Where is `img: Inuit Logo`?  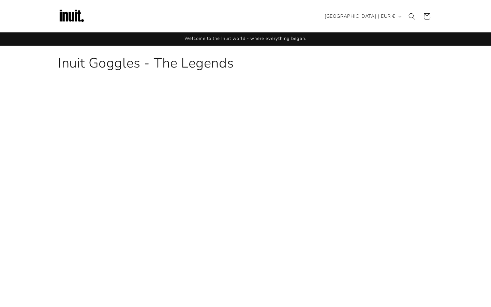
img: Inuit Logo is located at coordinates (72, 16).